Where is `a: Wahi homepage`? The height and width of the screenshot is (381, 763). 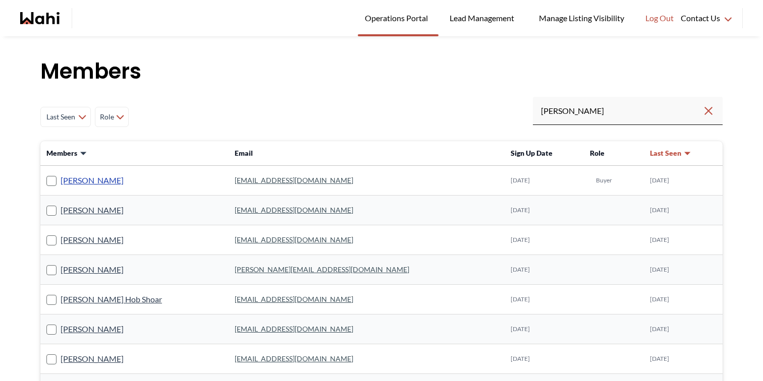 a: Wahi homepage is located at coordinates (40, 18).